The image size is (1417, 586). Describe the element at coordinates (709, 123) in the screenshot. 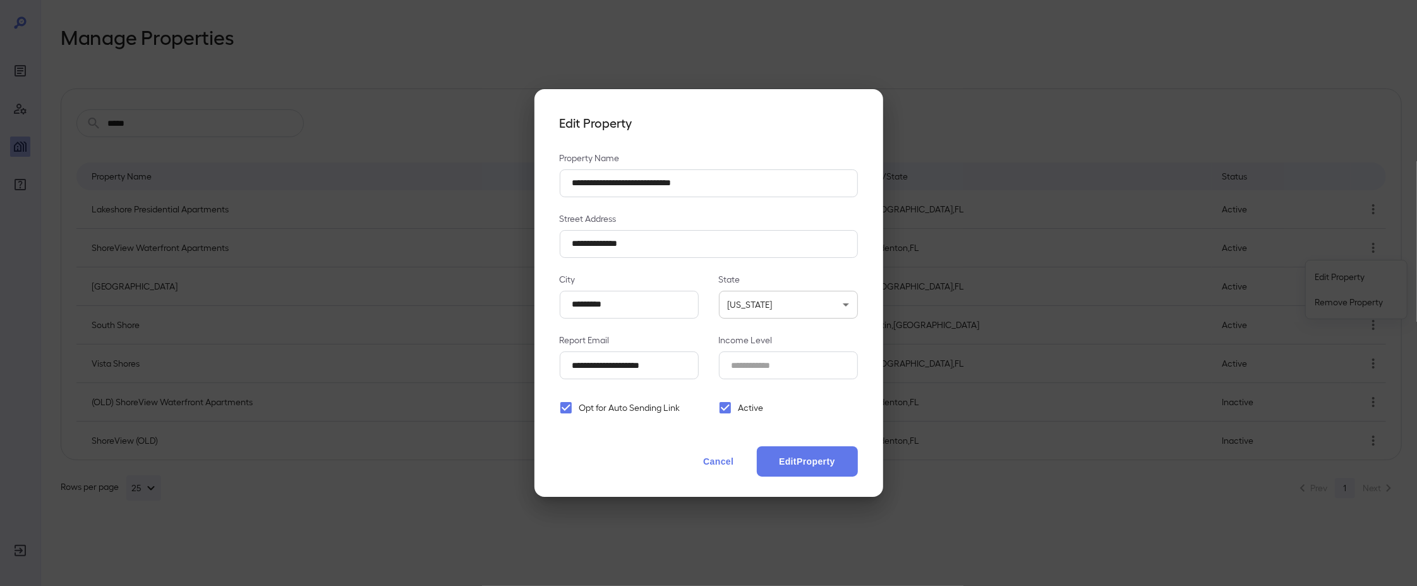

I see `h4: Edit Property` at that location.